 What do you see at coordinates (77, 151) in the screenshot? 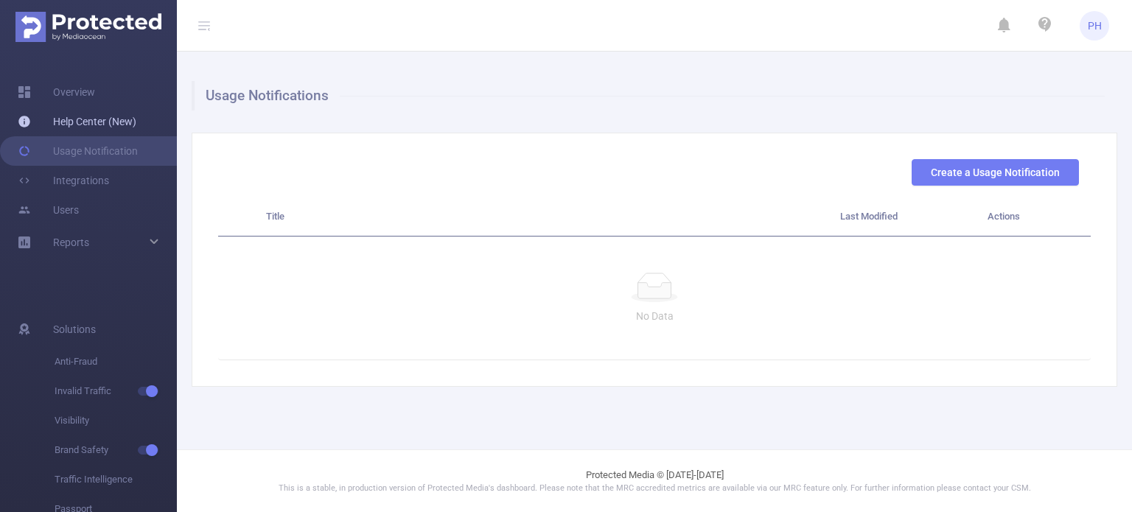
I see `a: Usage Notification` at bounding box center [77, 151].